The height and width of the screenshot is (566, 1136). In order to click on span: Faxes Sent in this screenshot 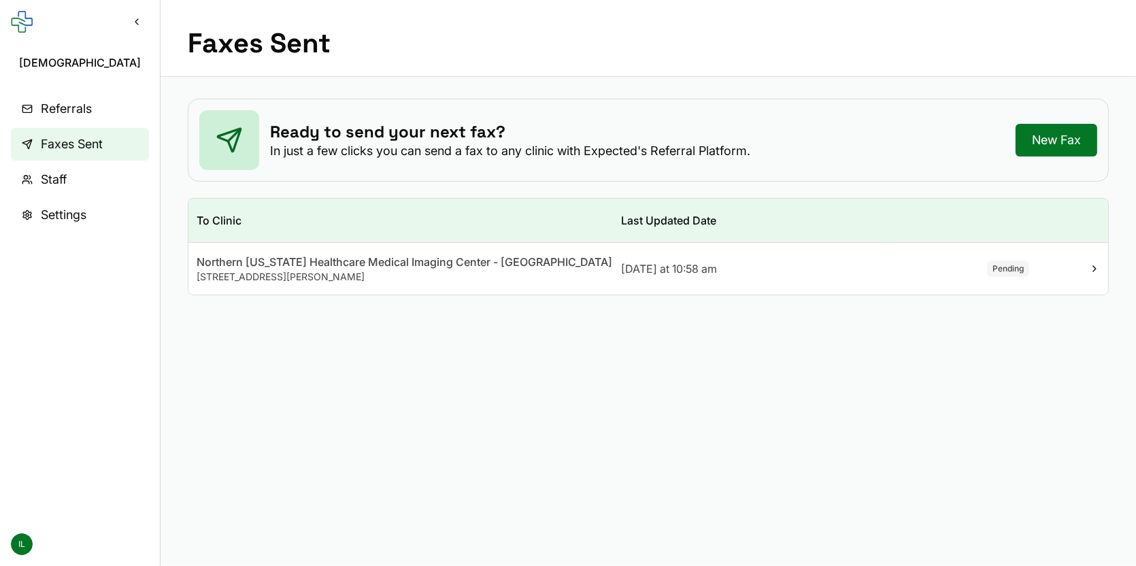, I will do `click(71, 144)`.